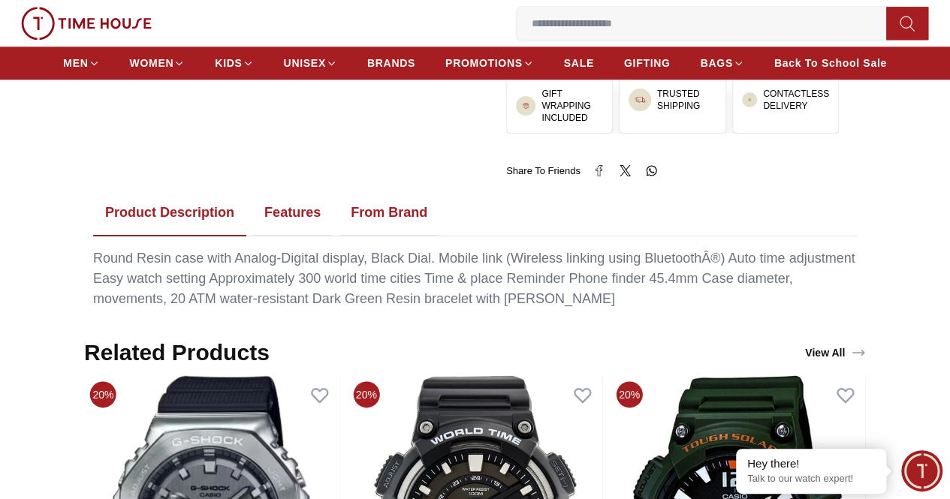  What do you see at coordinates (483, 63) in the screenshot?
I see `span: PROMOTIONS` at bounding box center [483, 63].